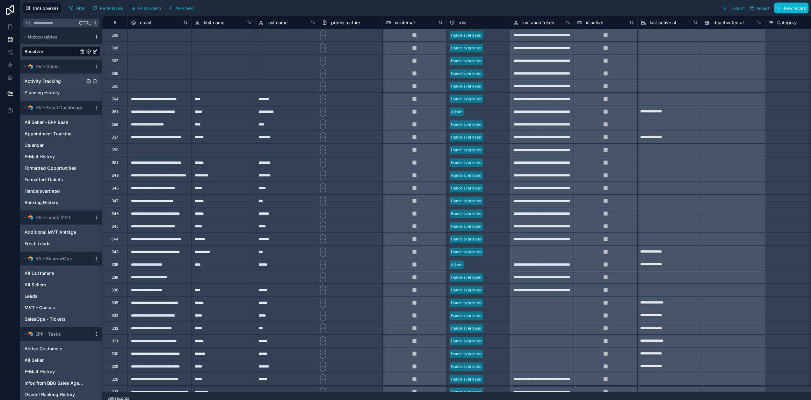 The image size is (811, 400). I want to click on div: 339, so click(115, 265).